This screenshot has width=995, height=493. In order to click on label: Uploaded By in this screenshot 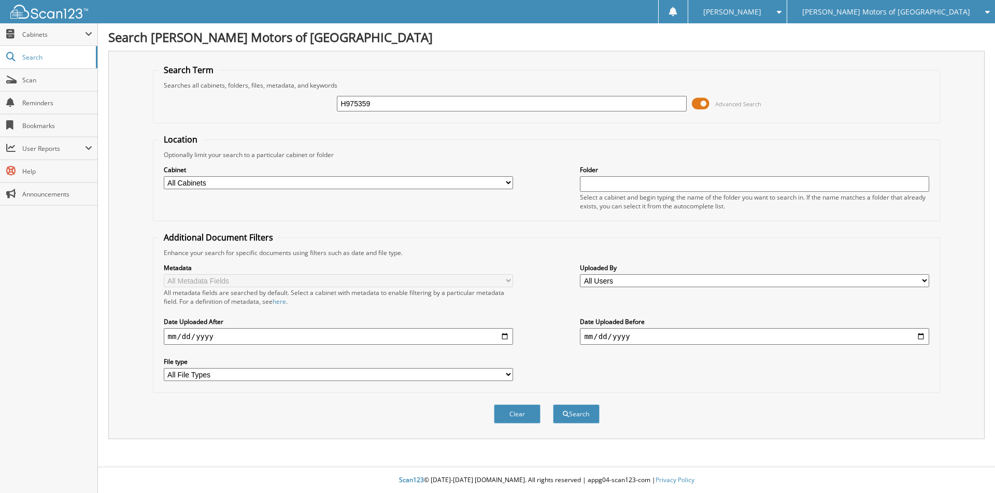, I will do `click(755, 268)`.